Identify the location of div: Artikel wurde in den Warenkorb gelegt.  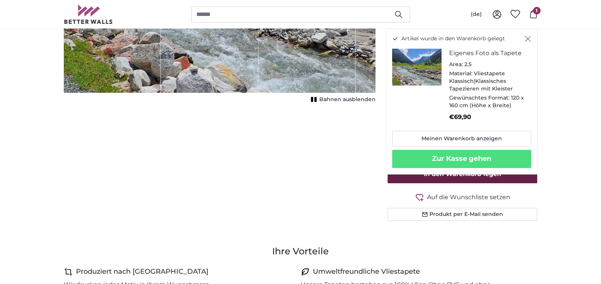
(462, 101).